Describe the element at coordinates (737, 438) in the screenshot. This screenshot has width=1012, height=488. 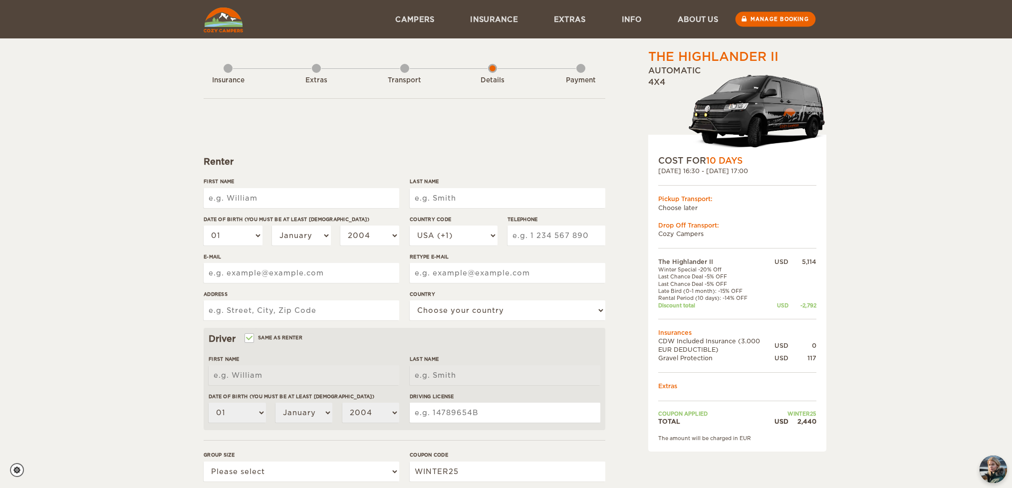
I see `div: The amount will be charged in EUR` at that location.